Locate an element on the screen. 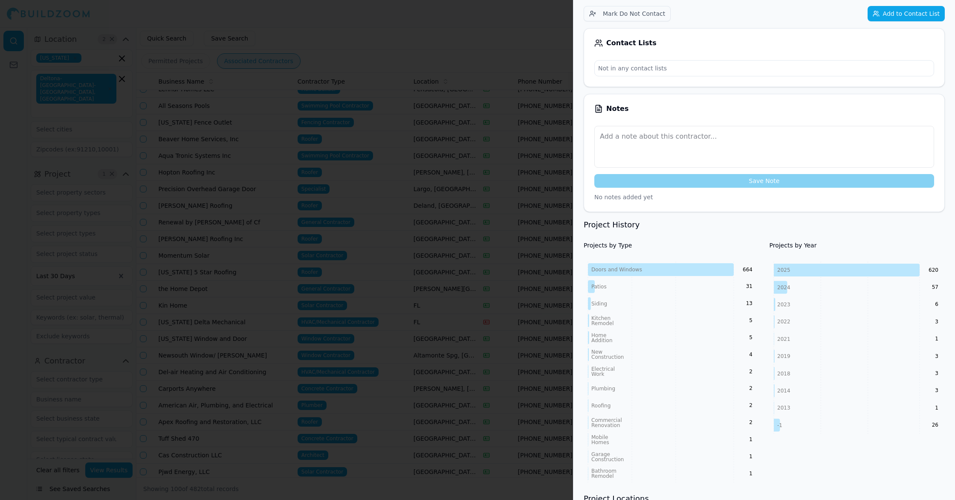 Image resolution: width=955 pixels, height=500 pixels. tspan: -1 is located at coordinates (780, 425).